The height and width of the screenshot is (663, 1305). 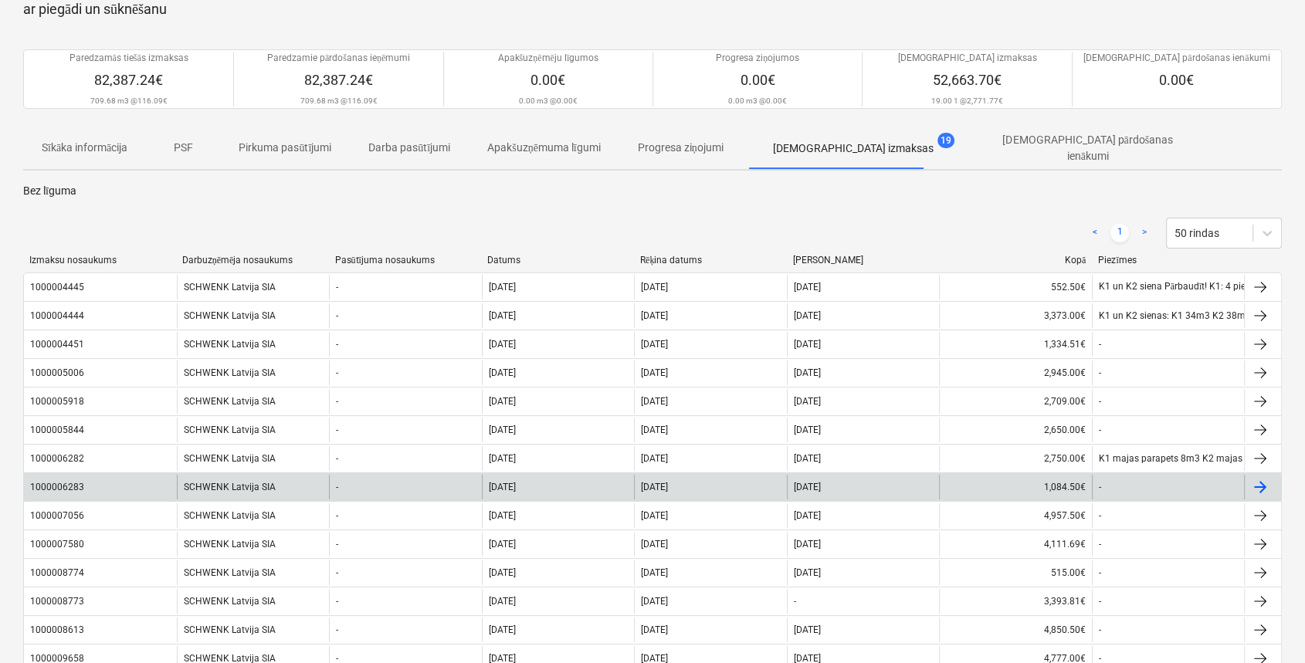 I want to click on p: 0.00 m3 @ 0.00€, so click(x=548, y=100).